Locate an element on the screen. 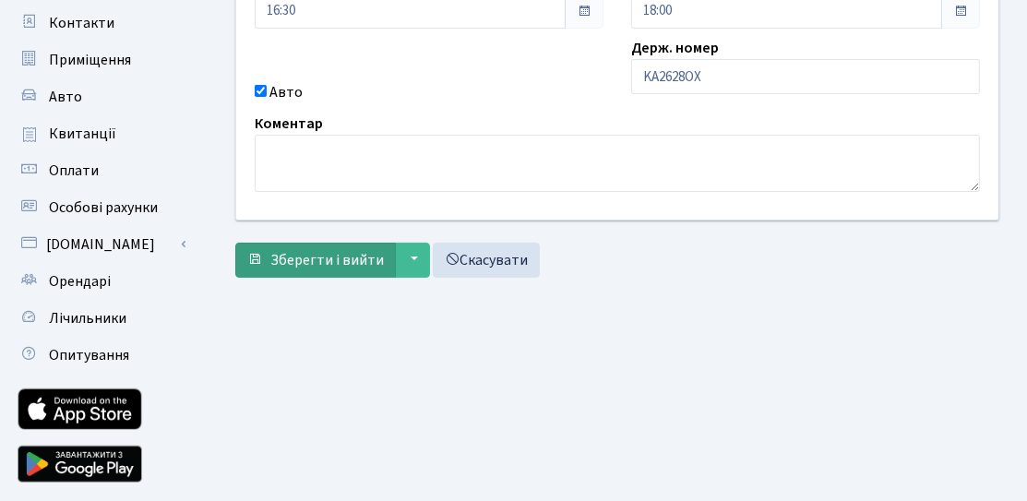  button: Зберегти і вийти is located at coordinates (316, 260).